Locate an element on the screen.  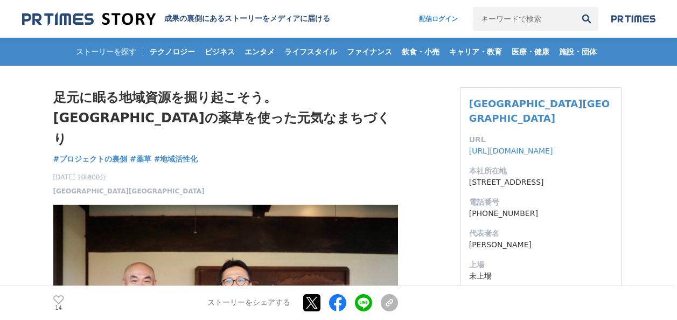
p: 14 is located at coordinates (59, 308).